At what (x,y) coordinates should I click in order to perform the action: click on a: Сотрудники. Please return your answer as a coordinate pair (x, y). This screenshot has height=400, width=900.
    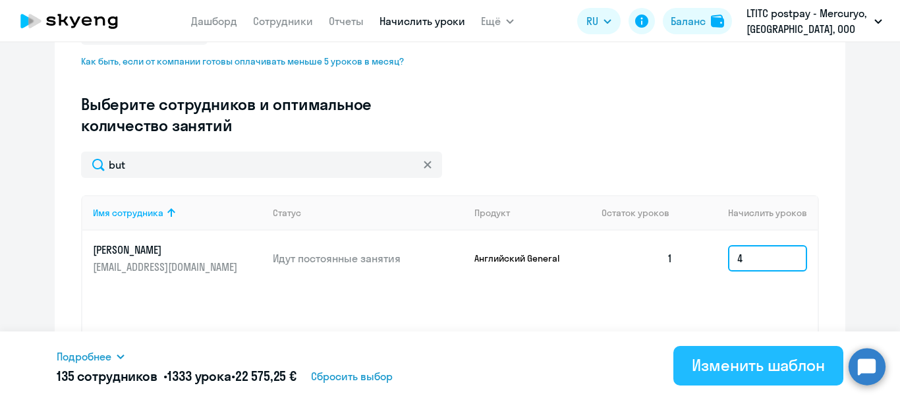
    Looking at the image, I should click on (283, 21).